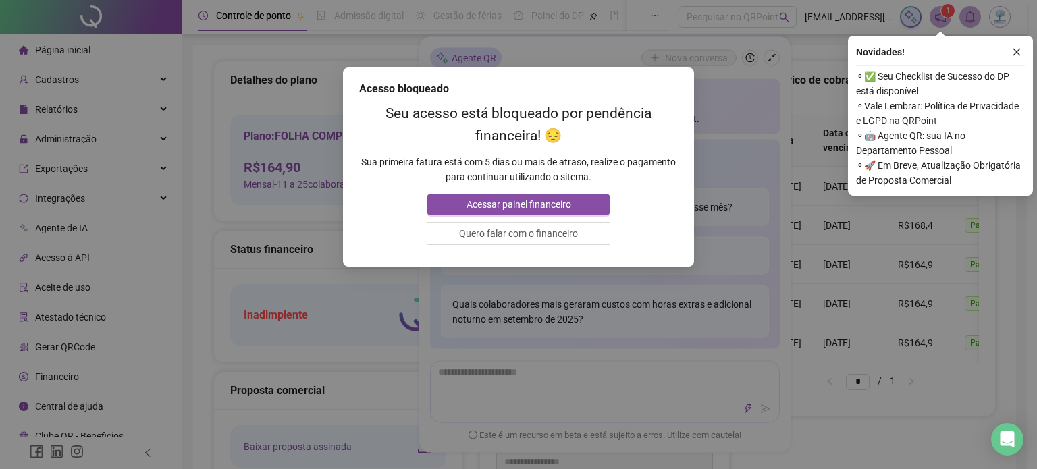 This screenshot has height=469, width=1037. What do you see at coordinates (518, 169) in the screenshot?
I see `p: Sua primeira fatura está com 5 dias ou mais de atraso, realize o pagamento para continuar utiliza...` at bounding box center [518, 169].